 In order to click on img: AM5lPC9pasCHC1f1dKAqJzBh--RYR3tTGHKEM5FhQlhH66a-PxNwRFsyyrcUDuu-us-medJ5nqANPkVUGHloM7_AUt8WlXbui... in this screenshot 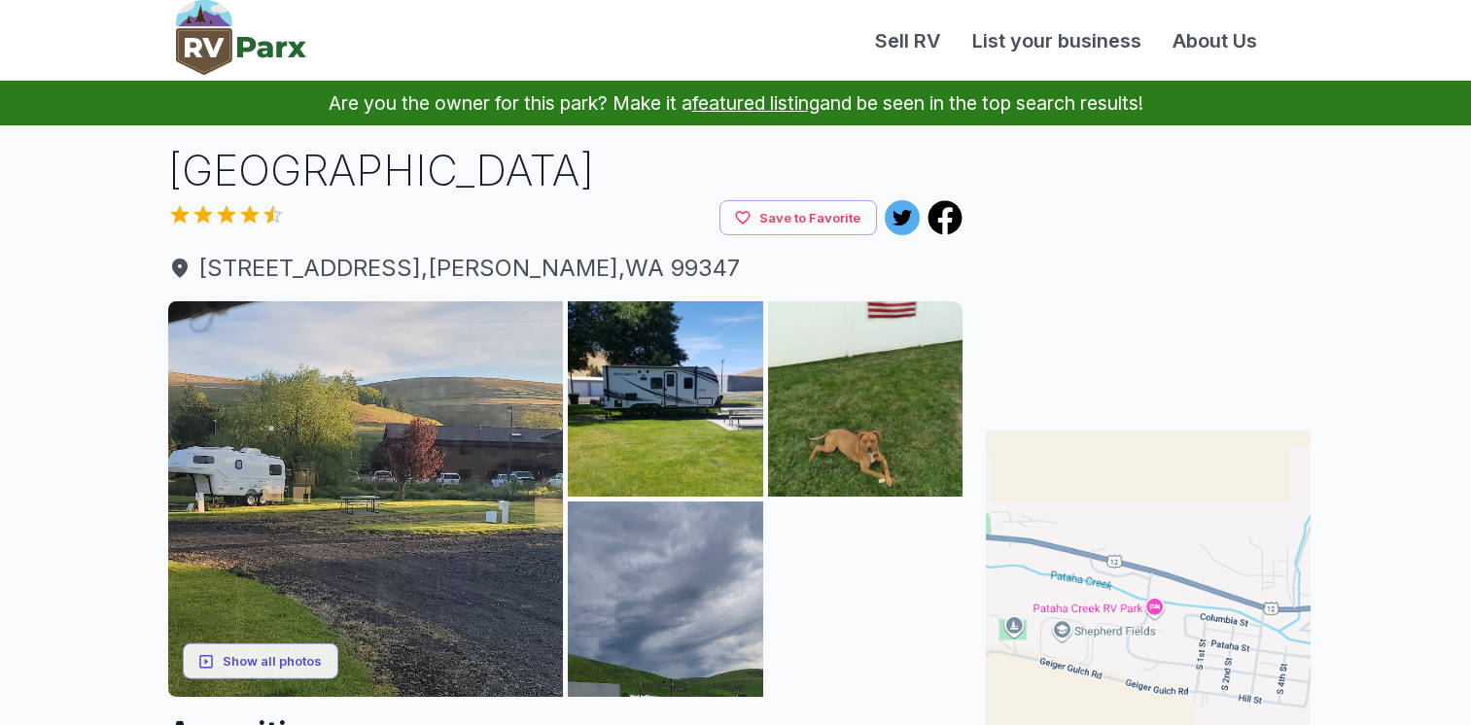, I will do `click(366, 499)`.